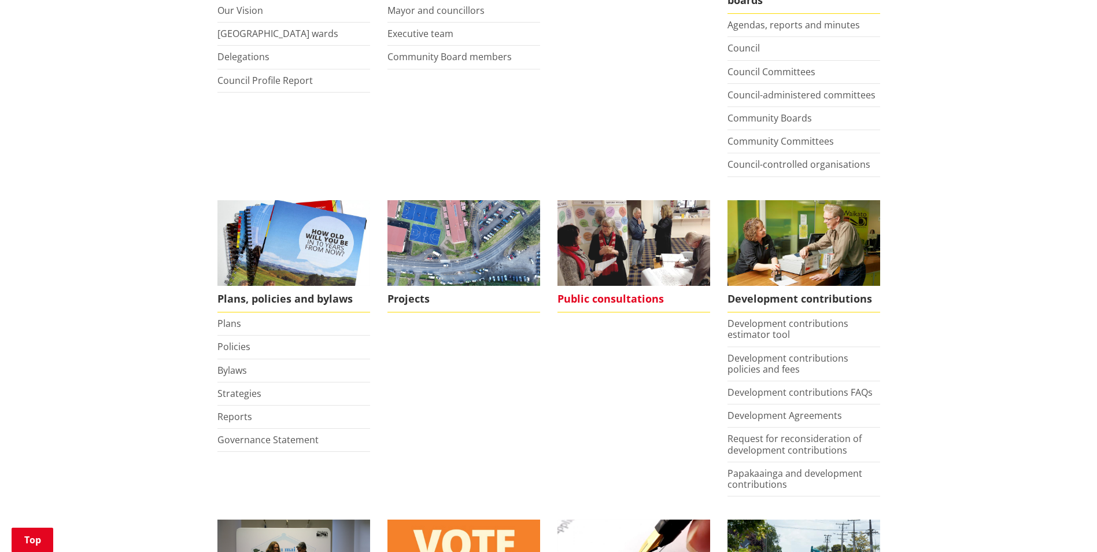 This screenshot has height=552, width=1097. What do you see at coordinates (232, 370) in the screenshot?
I see `a: Bylaws` at bounding box center [232, 370].